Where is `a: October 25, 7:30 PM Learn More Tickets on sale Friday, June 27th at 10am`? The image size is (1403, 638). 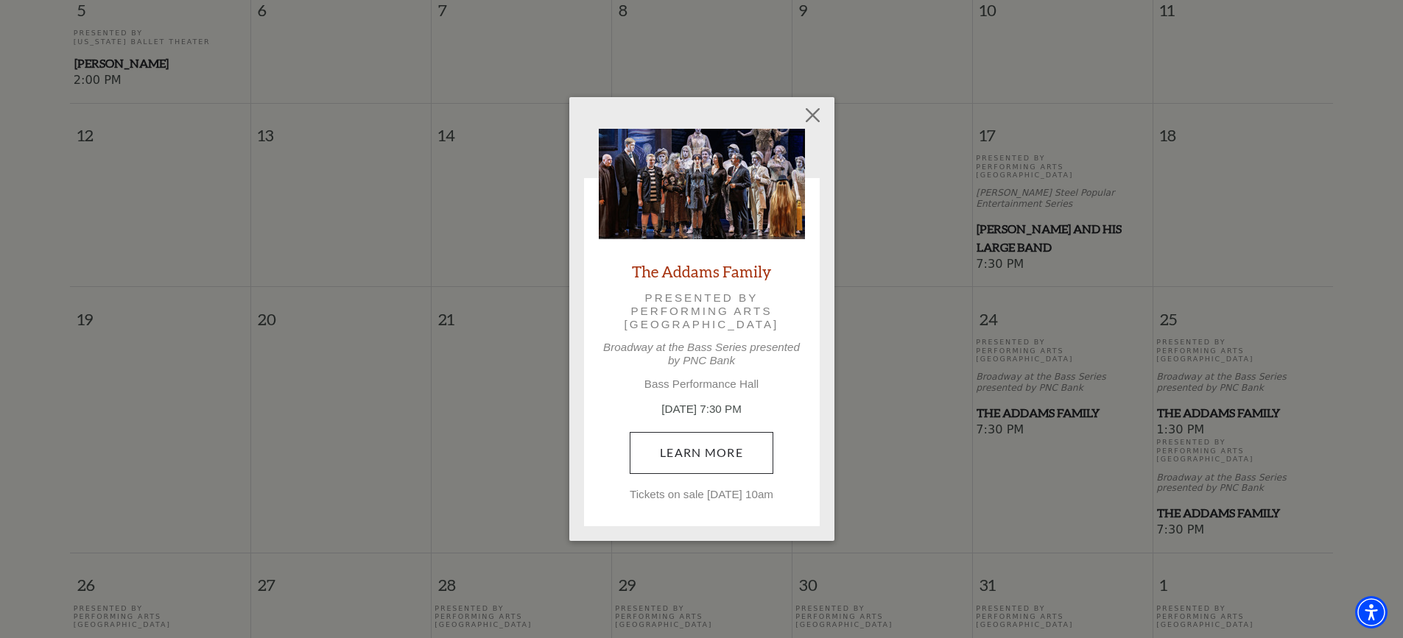
a: October 25, 7:30 PM Learn More Tickets on sale Friday, June 27th at 10am is located at coordinates (701, 453).